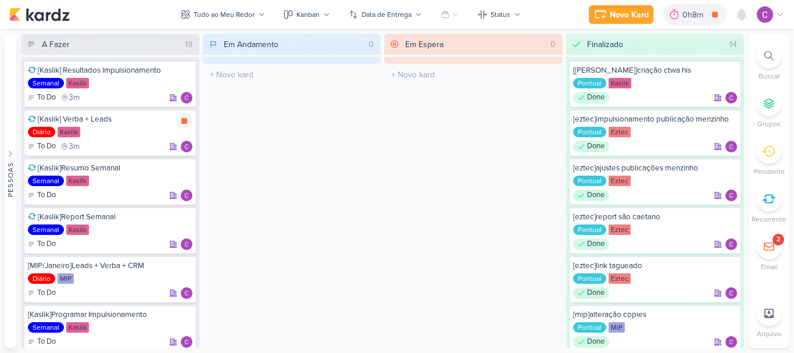 The image size is (794, 353). What do you see at coordinates (769, 124) in the screenshot?
I see `p: Grupos` at bounding box center [769, 124].